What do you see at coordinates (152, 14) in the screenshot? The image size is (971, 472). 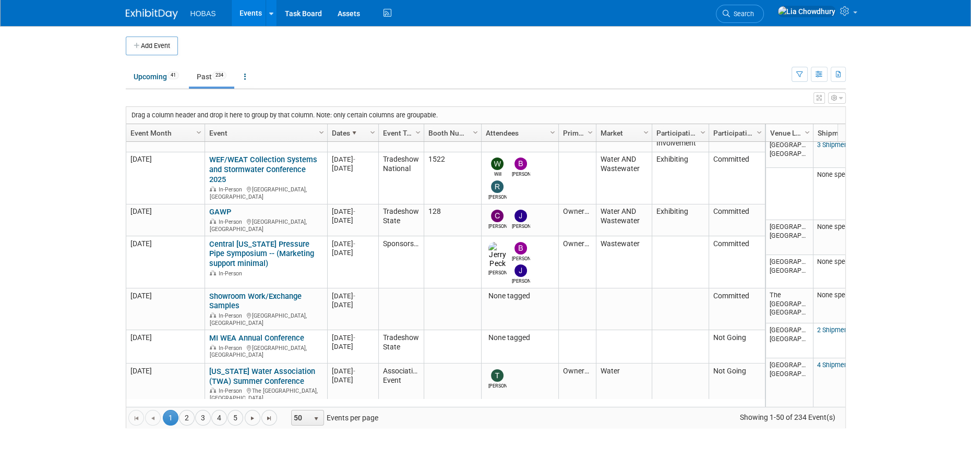 I see `img: ExhibitDay` at bounding box center [152, 14].